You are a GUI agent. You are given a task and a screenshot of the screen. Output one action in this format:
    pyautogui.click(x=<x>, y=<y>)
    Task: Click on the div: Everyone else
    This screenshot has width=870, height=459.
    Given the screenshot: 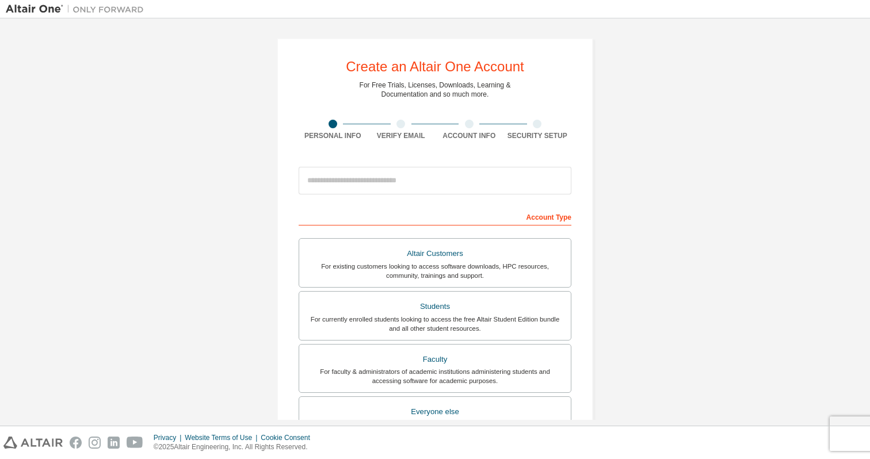 What is the action you would take?
    pyautogui.click(x=435, y=412)
    